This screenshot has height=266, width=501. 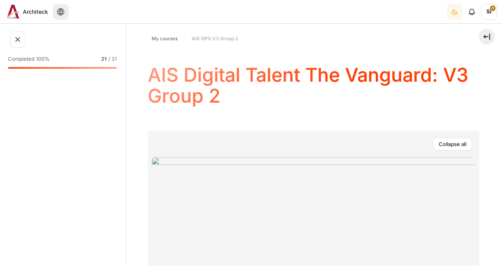 I want to click on span: / 21, so click(x=113, y=59).